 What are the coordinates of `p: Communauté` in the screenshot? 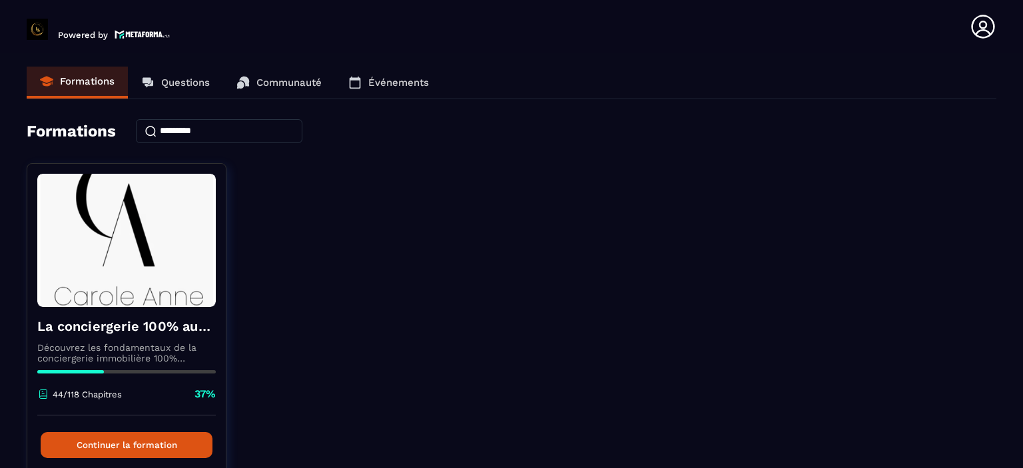 It's located at (289, 83).